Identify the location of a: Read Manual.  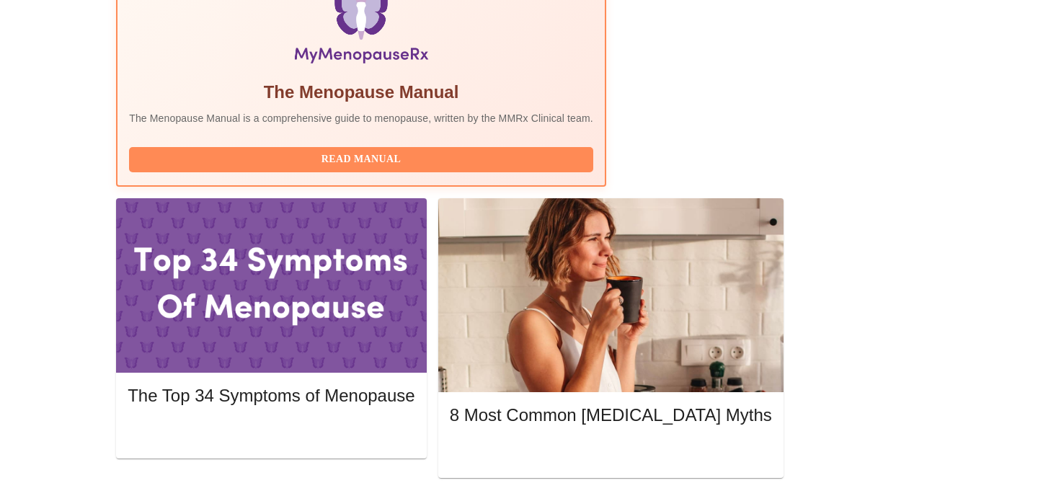
(363, 158).